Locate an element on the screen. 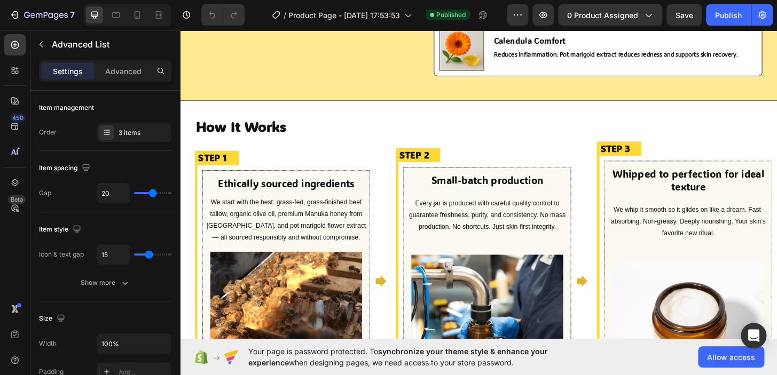 Image resolution: width=777 pixels, height=375 pixels. p: Every jar is produced with careful quality control to guarantee freshness, purity, and consistenc... is located at coordinates (330, 200).